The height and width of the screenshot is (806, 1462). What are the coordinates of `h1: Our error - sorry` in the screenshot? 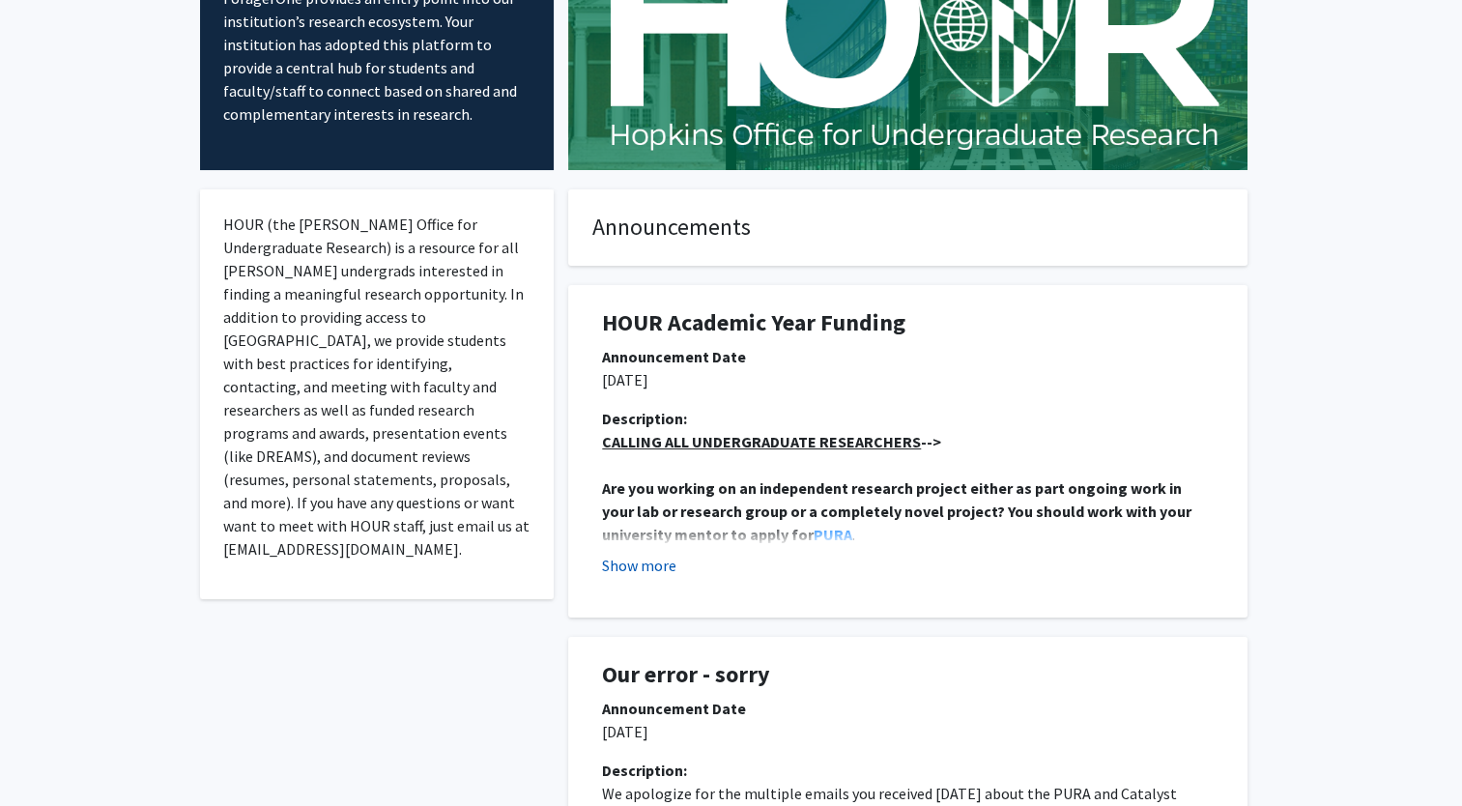 It's located at (907, 674).